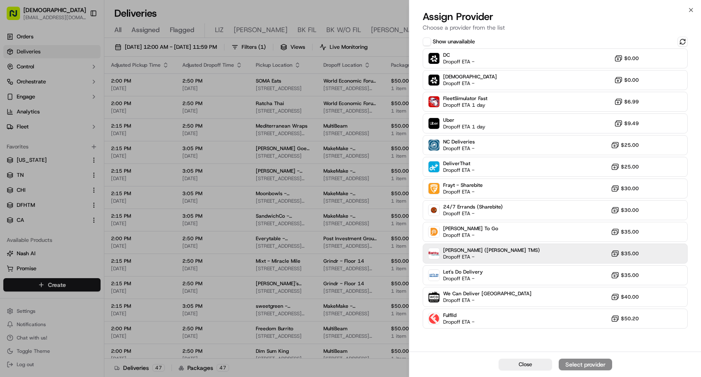 Image resolution: width=701 pixels, height=377 pixels. Describe the element at coordinates (458, 55) in the screenshot. I see `span: DC` at that location.